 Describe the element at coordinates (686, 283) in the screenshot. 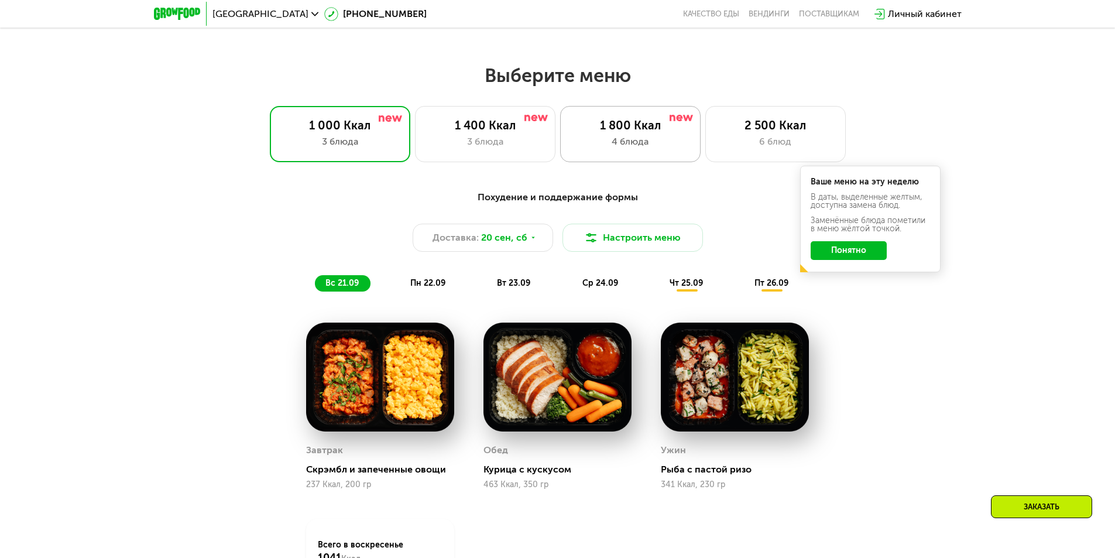

I see `span: чт 25.09` at that location.